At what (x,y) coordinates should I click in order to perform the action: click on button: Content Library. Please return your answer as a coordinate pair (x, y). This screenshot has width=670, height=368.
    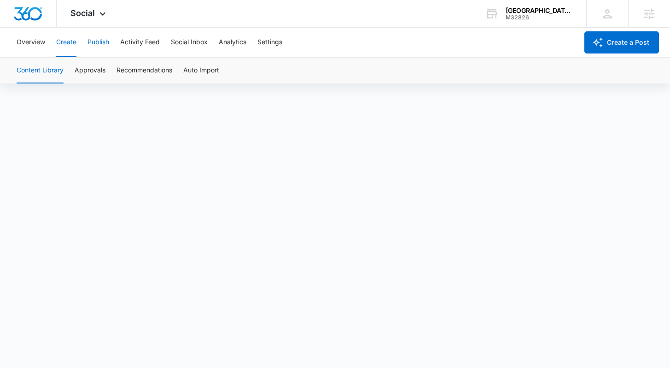
    Looking at the image, I should click on (40, 71).